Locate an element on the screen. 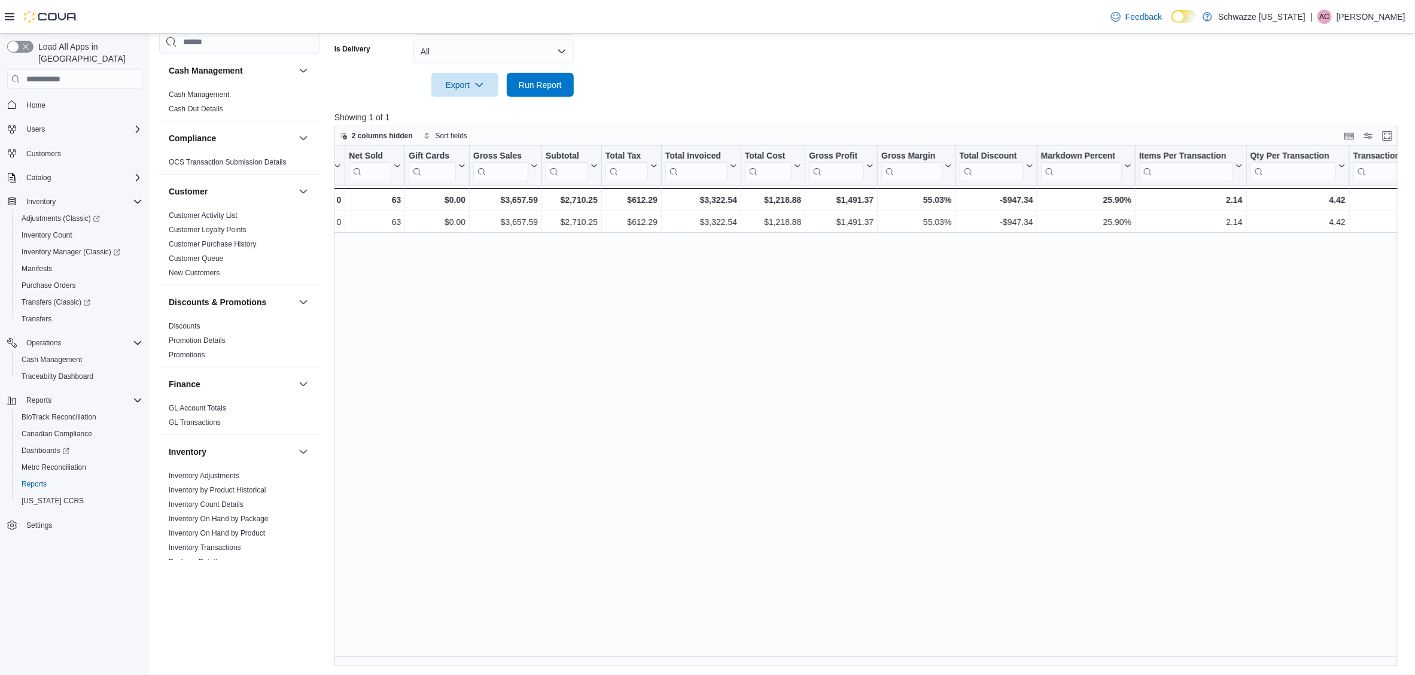  button: Users is located at coordinates (35, 129).